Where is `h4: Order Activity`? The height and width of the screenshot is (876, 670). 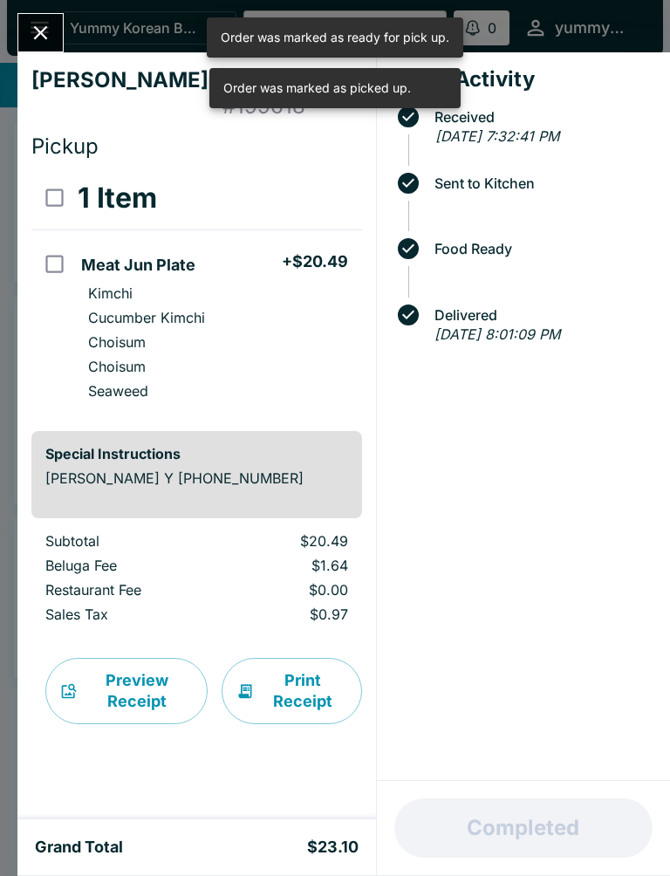 h4: Order Activity is located at coordinates (524, 79).